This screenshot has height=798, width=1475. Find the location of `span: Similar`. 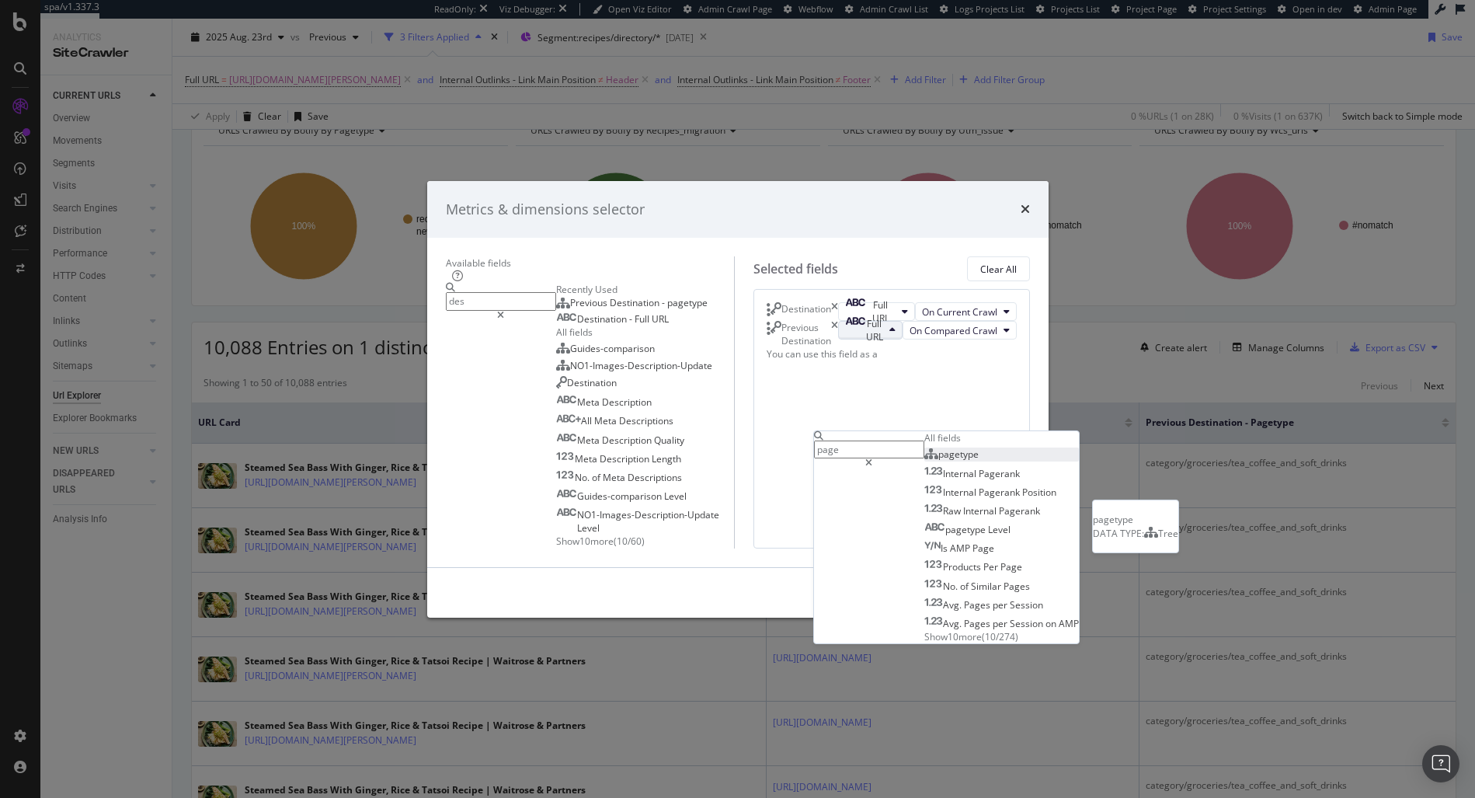

span: Similar is located at coordinates (987, 586).